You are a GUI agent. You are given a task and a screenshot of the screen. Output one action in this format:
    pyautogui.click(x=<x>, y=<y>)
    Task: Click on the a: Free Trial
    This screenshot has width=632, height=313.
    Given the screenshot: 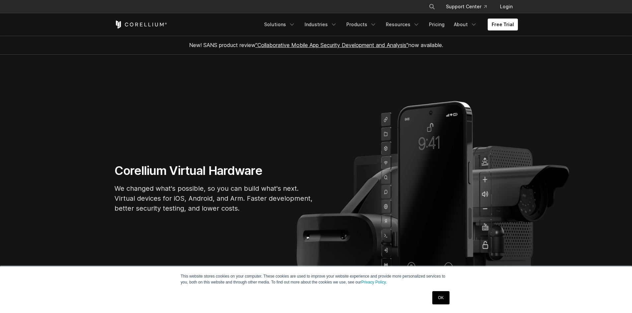 What is the action you would take?
    pyautogui.click(x=502, y=25)
    